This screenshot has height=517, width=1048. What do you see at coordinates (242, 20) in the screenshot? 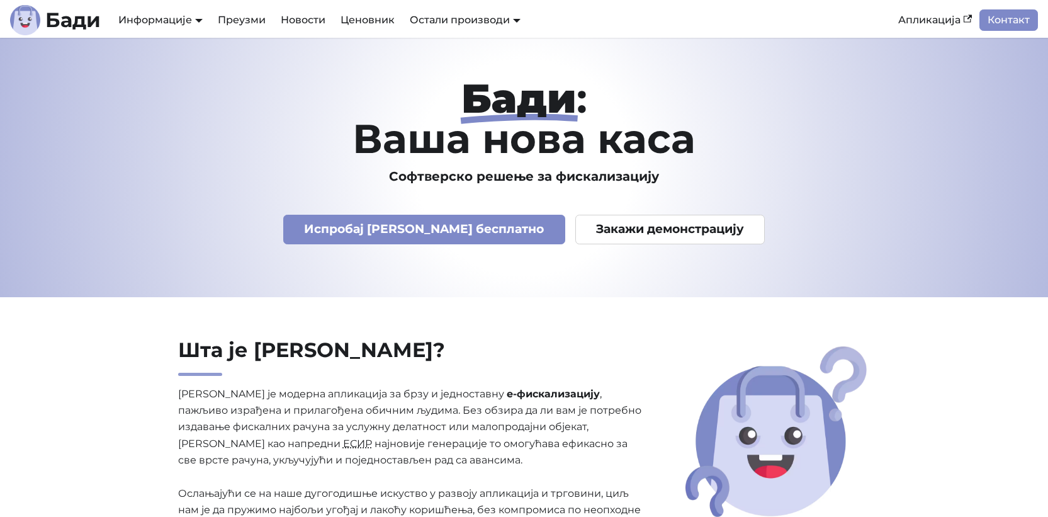
I see `a: Преузми` at bounding box center [242, 20].